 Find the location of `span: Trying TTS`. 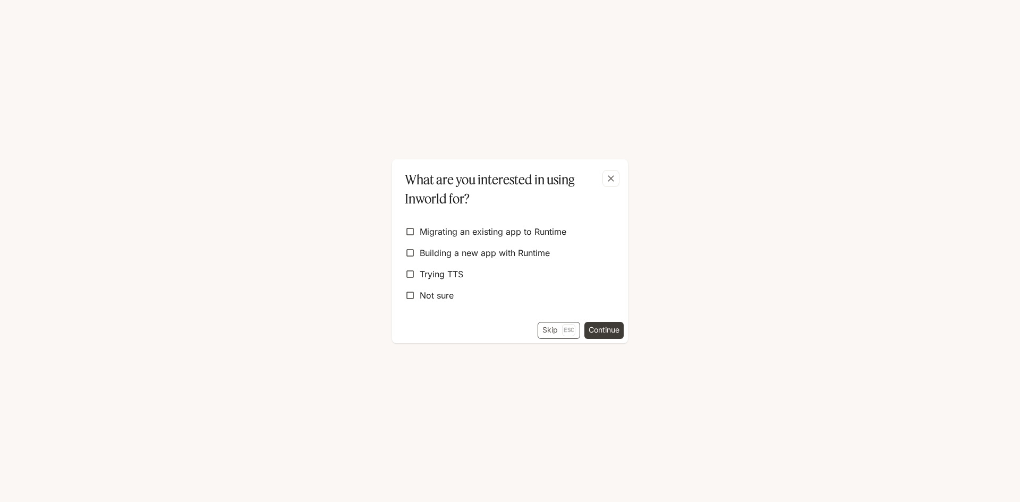

span: Trying TTS is located at coordinates (441, 274).